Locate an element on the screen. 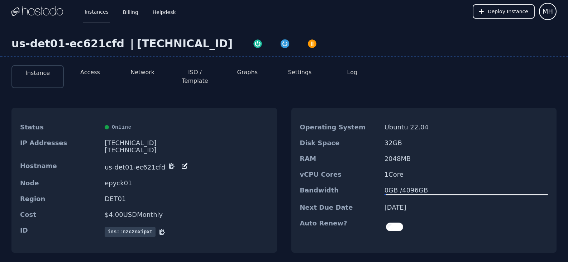  dd: us-det01-ec621cfd is located at coordinates (186, 167).